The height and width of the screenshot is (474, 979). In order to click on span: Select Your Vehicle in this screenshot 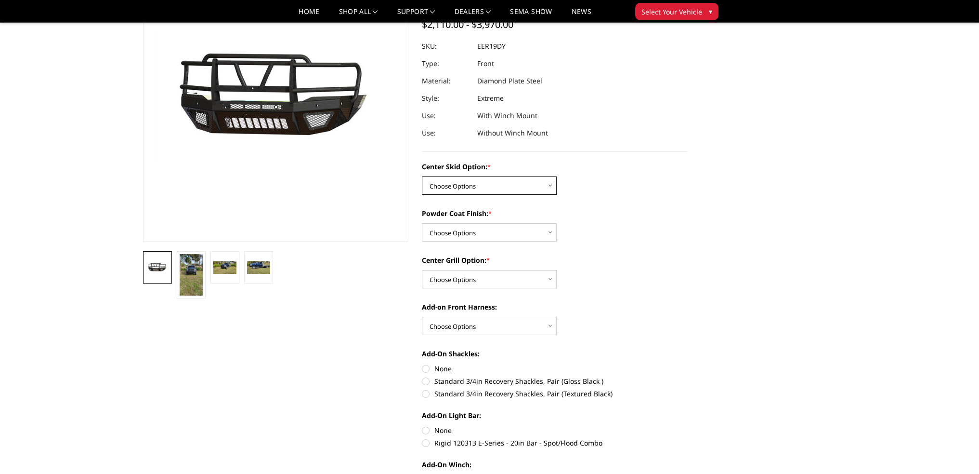, I will do `click(672, 12)`.